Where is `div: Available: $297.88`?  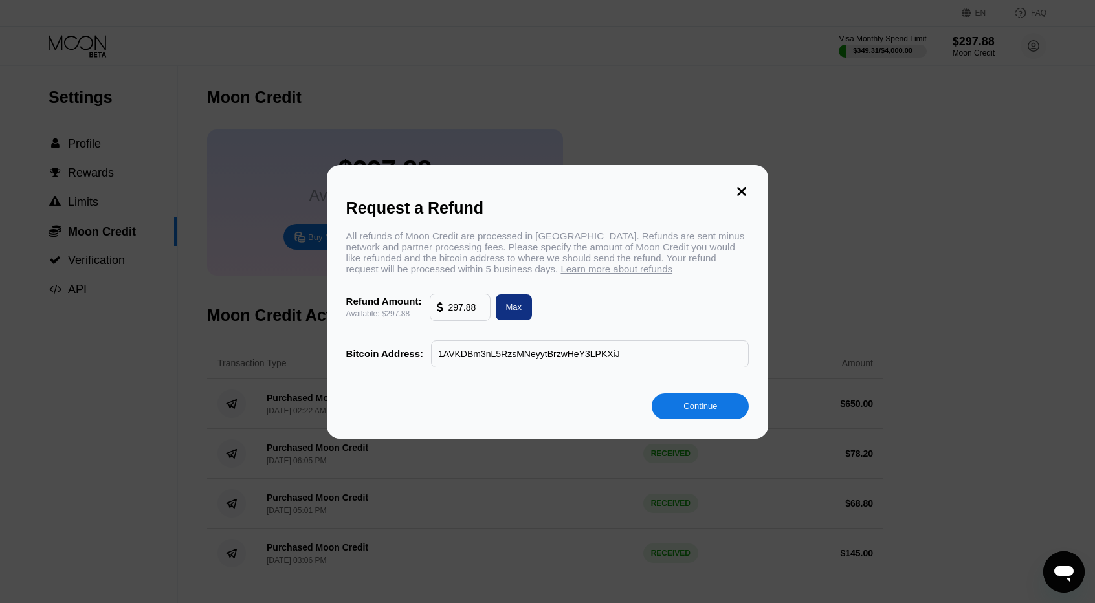 div: Available: $297.88 is located at coordinates (384, 314).